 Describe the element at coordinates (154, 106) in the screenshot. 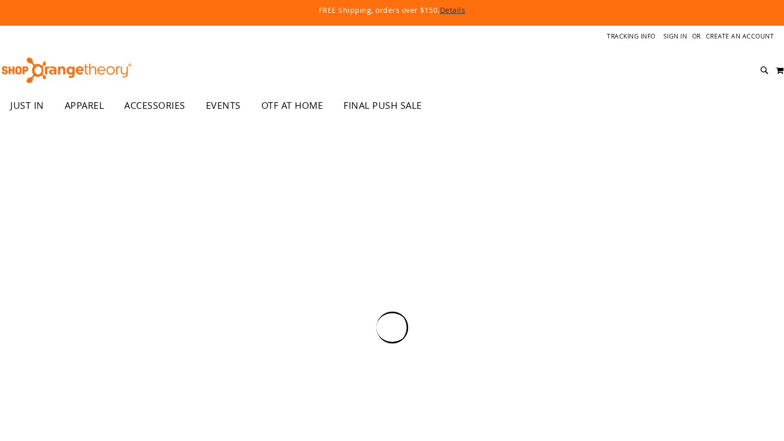

I see `a: ACCESSORIES` at that location.